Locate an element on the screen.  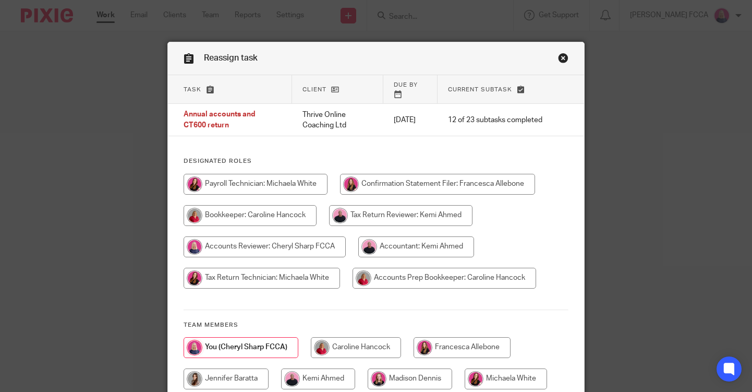
span: Client is located at coordinates (314, 89).